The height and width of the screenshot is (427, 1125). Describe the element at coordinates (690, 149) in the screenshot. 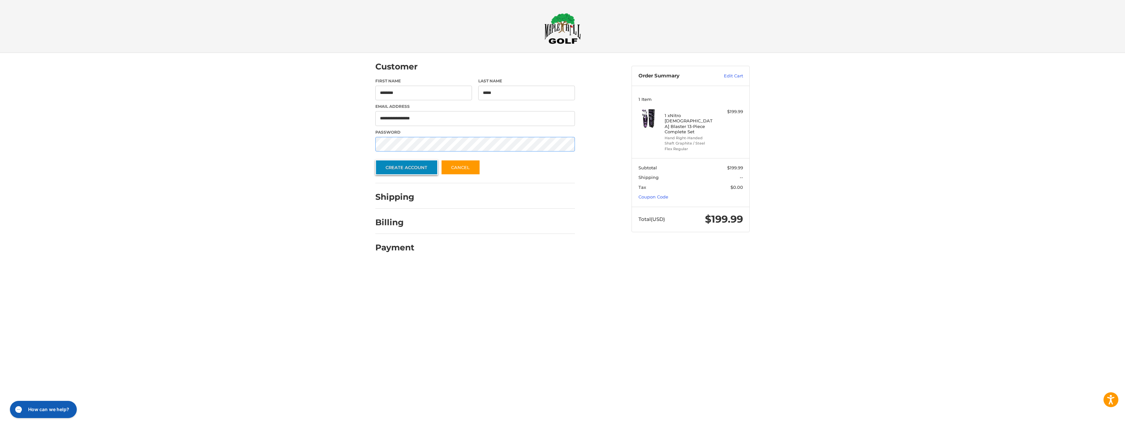

I see `li: Flex Regular` at that location.